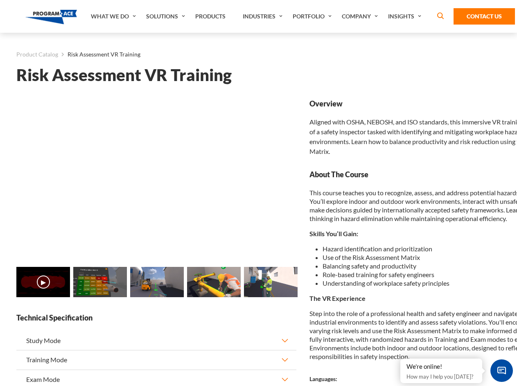  Describe the element at coordinates (501, 370) in the screenshot. I see `span: Chat Widget` at that location.